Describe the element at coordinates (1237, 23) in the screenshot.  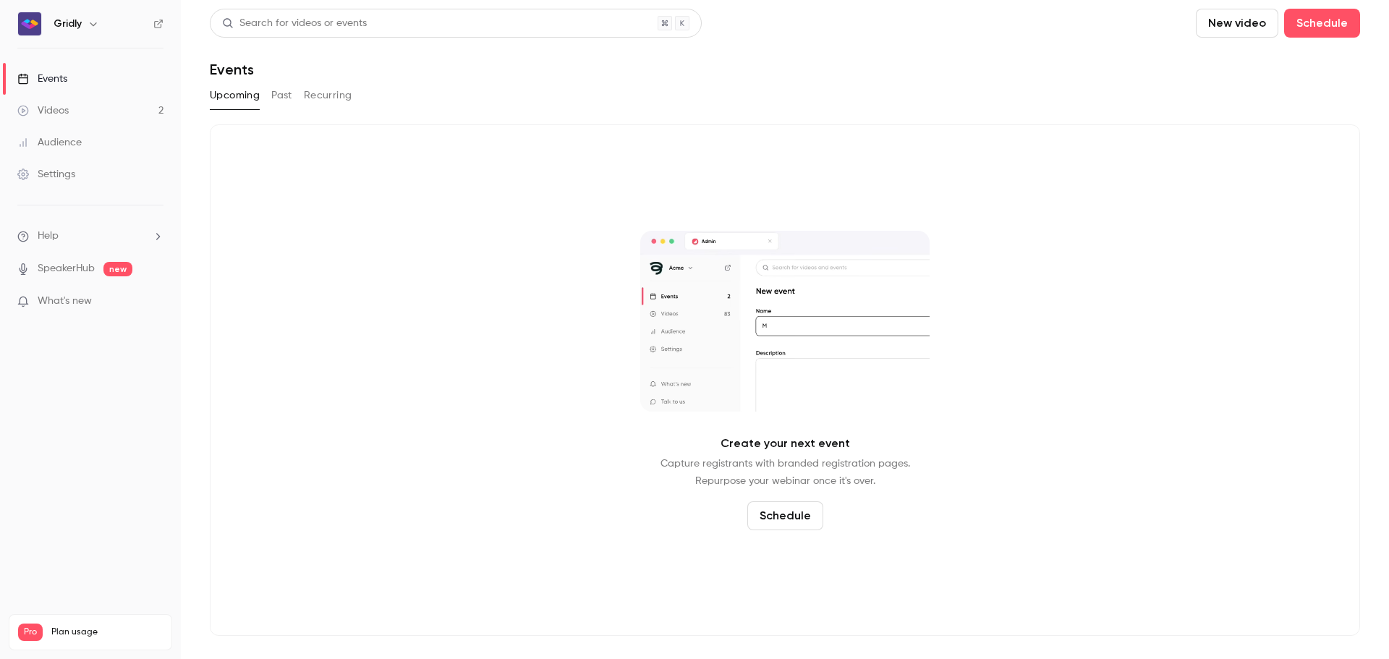
I see `button: New video` at that location.